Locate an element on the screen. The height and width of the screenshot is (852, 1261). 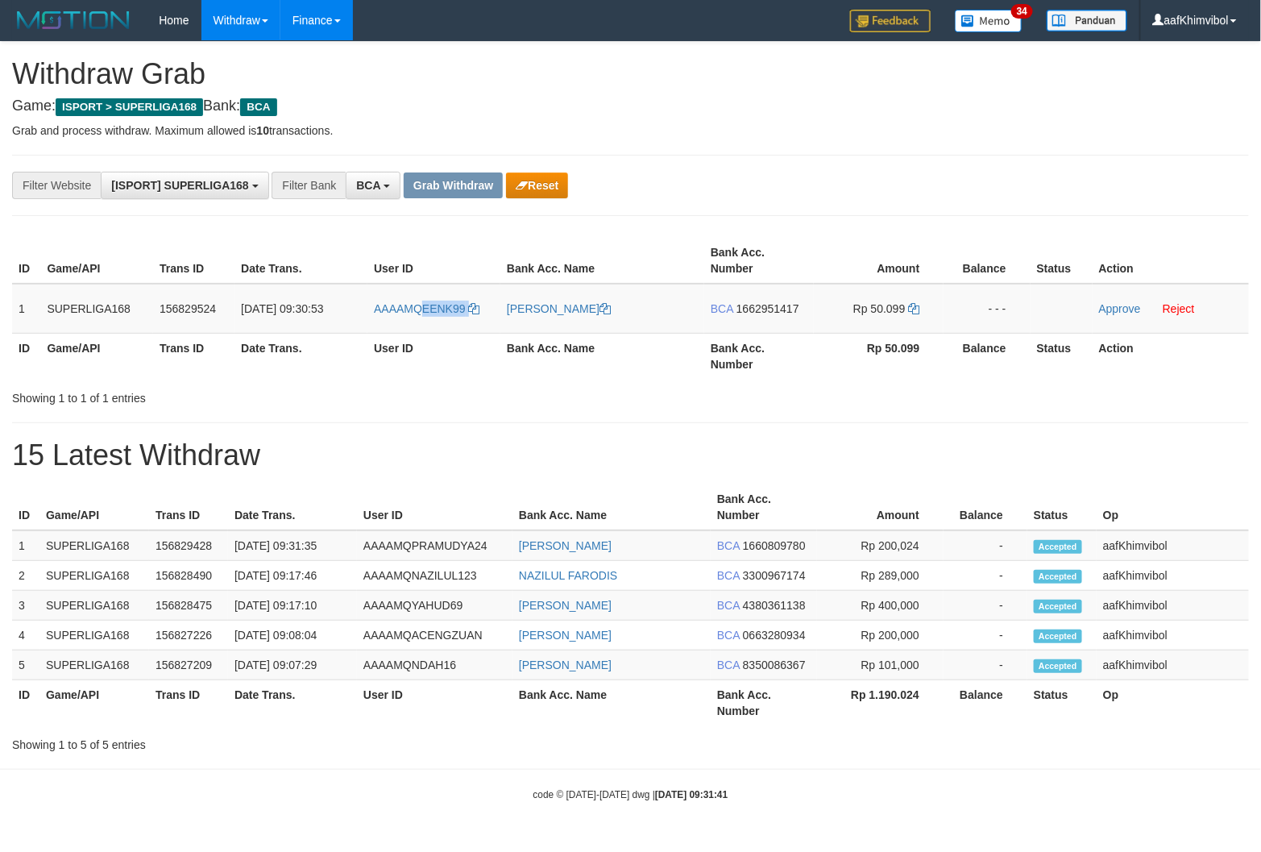
td: 5 is located at coordinates (26, 665).